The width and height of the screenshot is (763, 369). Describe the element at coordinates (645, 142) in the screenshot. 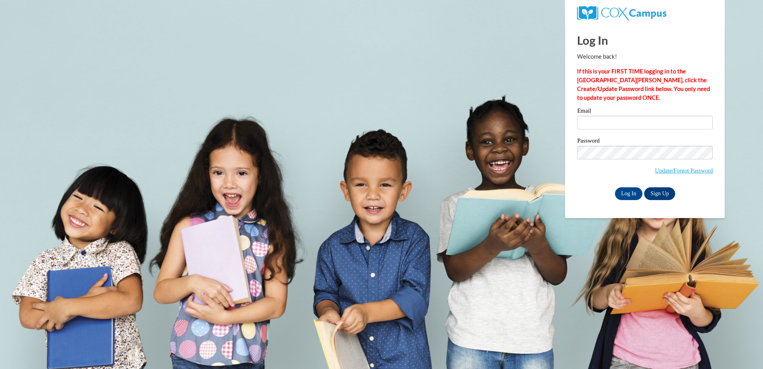

I see `label: Password` at that location.